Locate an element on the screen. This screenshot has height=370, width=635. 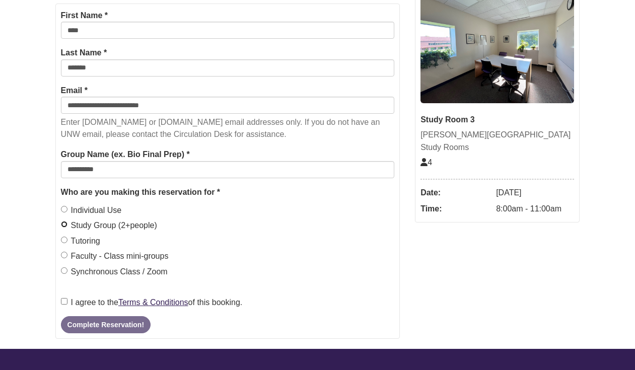
input: Synchronous Class / Zoom is located at coordinates (64, 271).